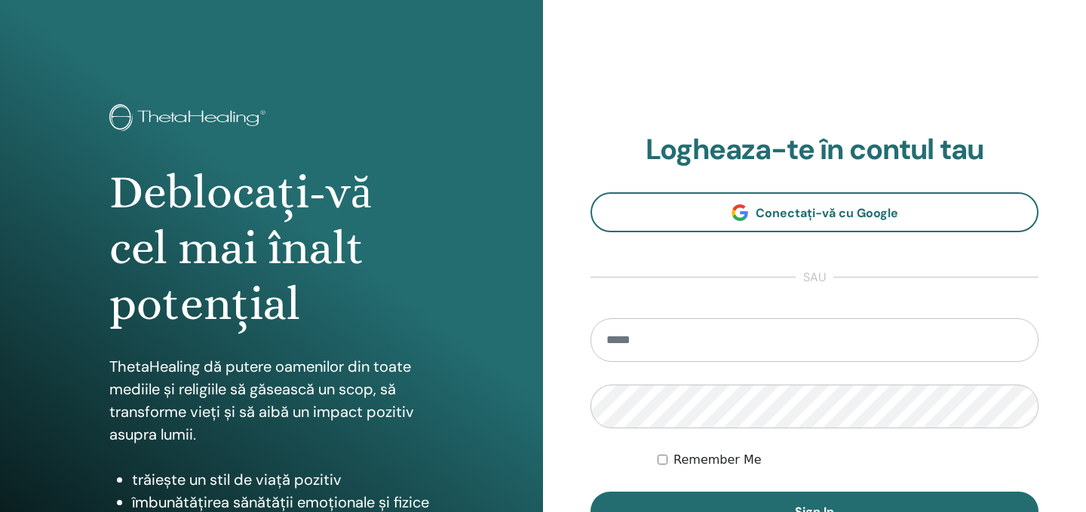 The height and width of the screenshot is (512, 1086). Describe the element at coordinates (717, 460) in the screenshot. I see `label: Remember Me` at that location.